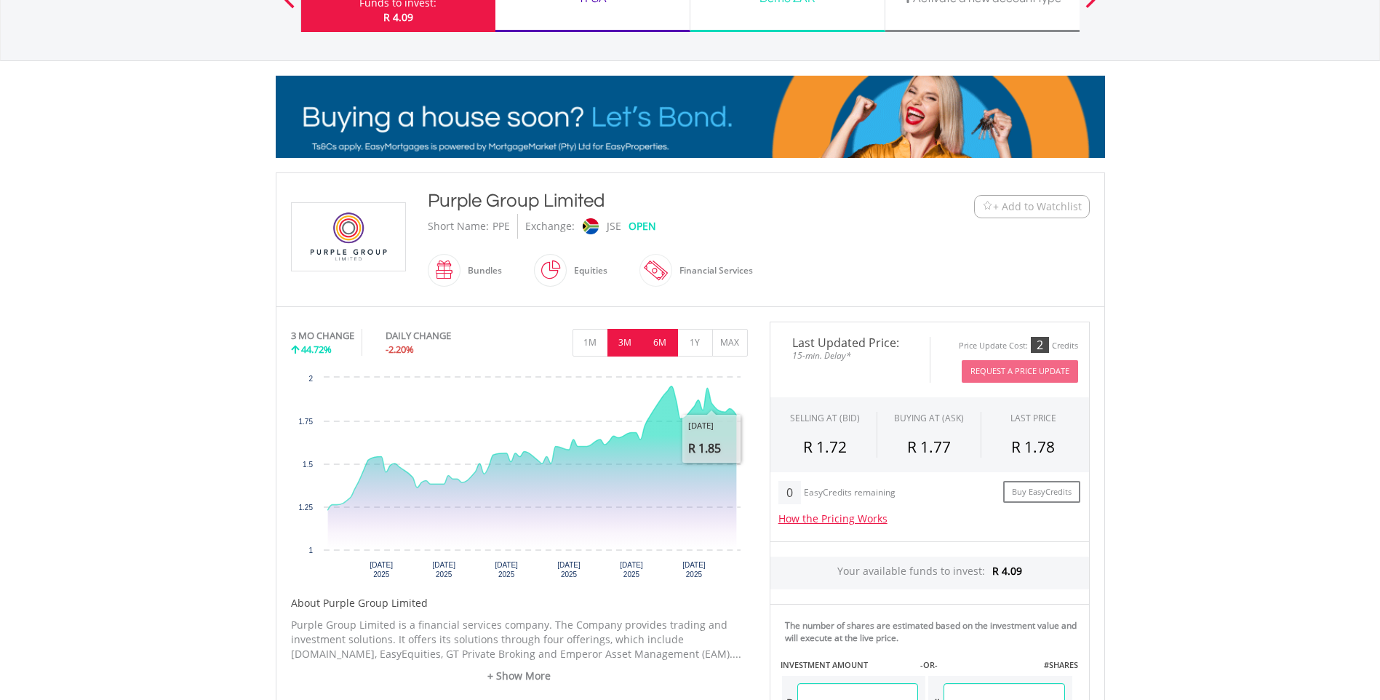 This screenshot has width=1380, height=700. I want to click on svg: Interactive chart, so click(519, 479).